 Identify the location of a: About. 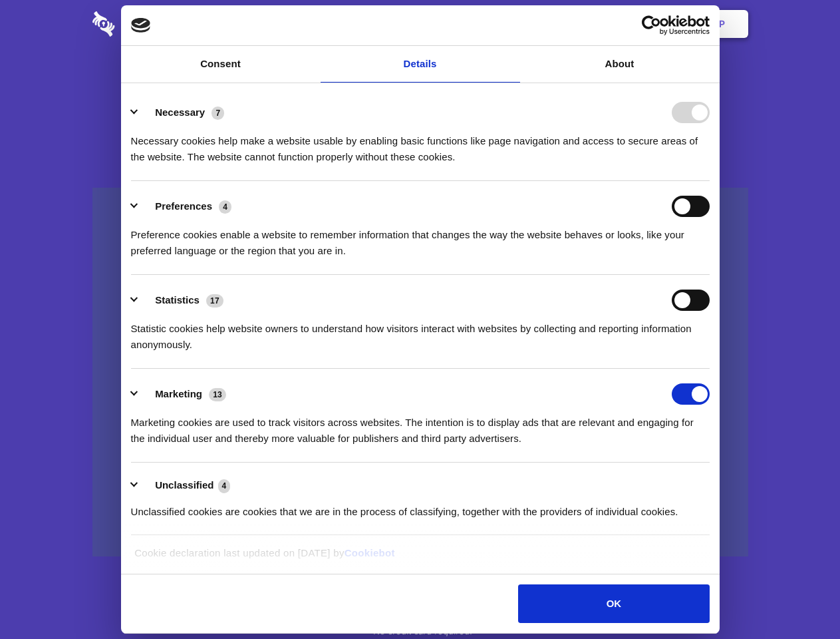
(620, 64).